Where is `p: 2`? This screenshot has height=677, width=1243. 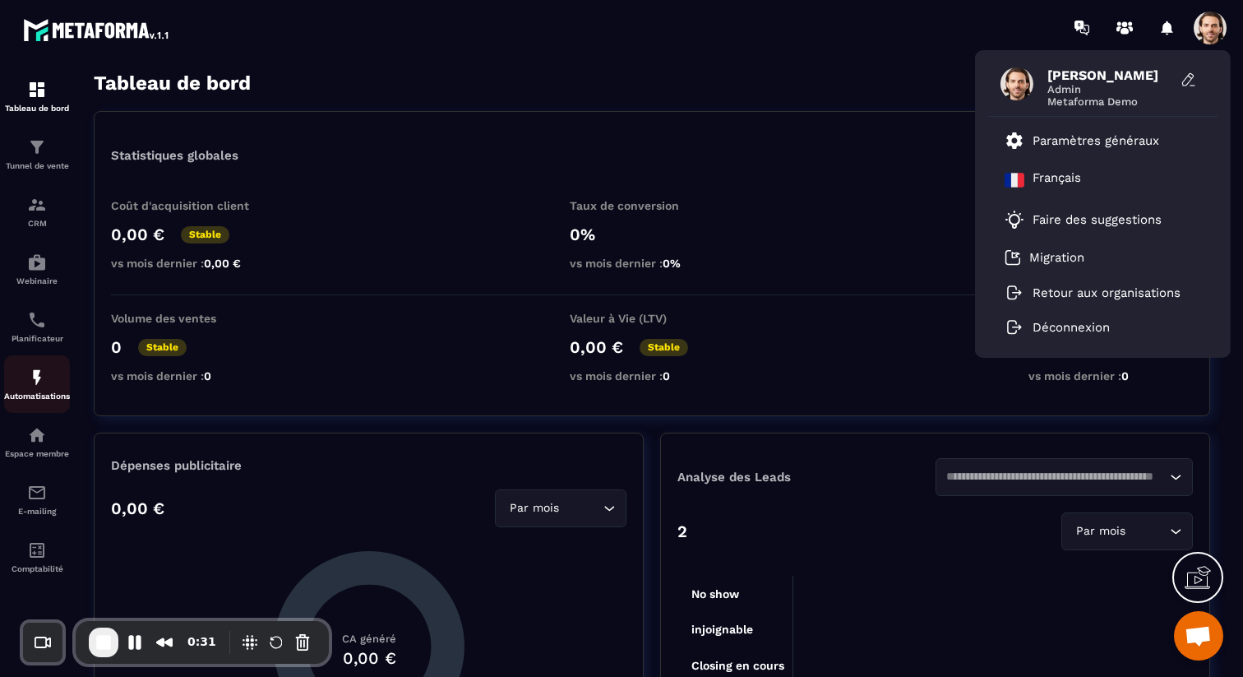
p: 2 is located at coordinates (683, 531).